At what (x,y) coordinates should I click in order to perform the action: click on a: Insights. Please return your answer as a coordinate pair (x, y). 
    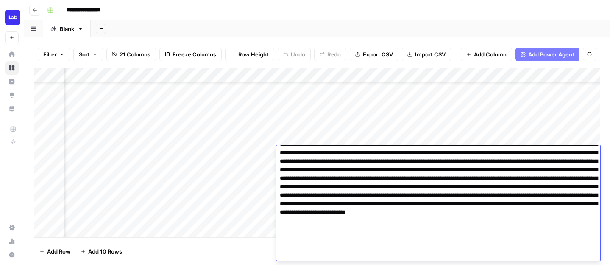
    Looking at the image, I should click on (12, 81).